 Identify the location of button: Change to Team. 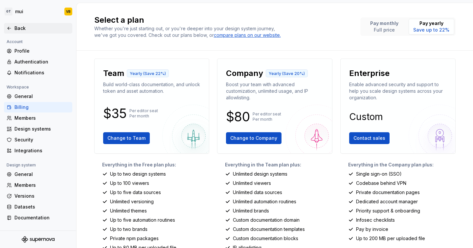
(126, 138).